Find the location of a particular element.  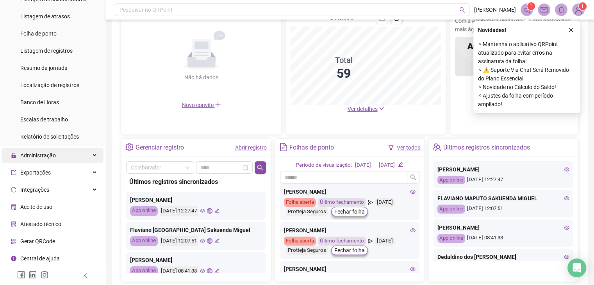

div: Últimos registros sincronizados is located at coordinates (196, 182).